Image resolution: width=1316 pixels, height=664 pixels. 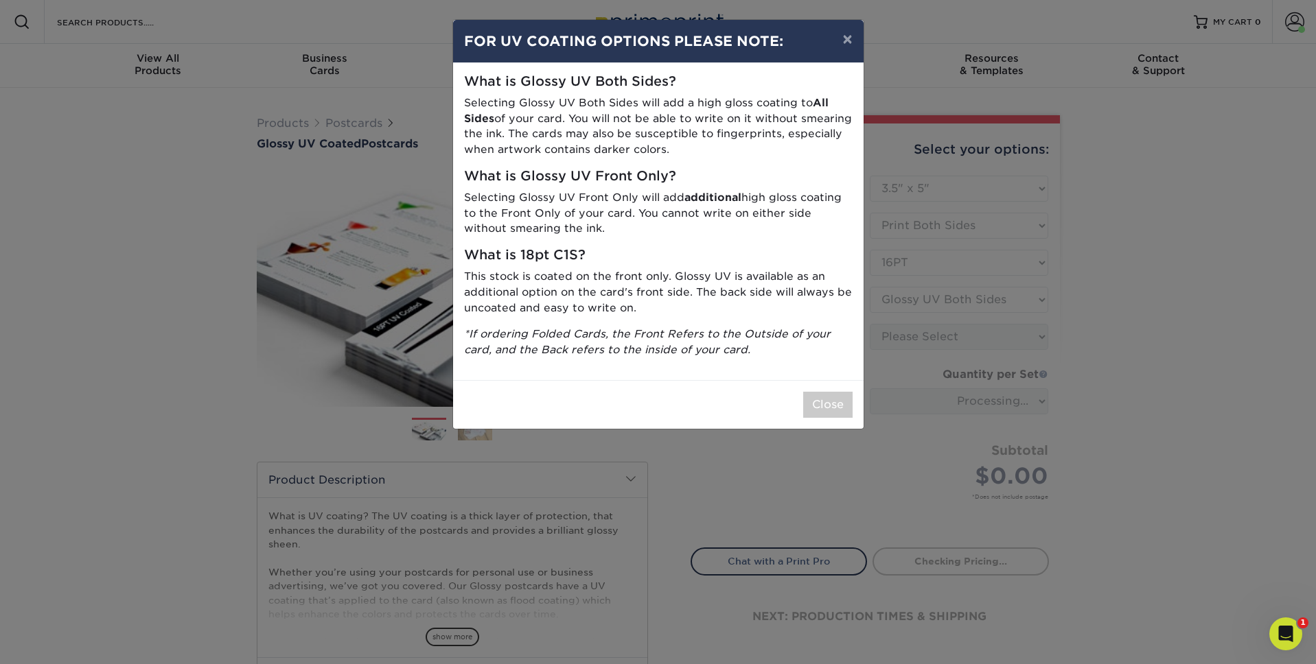 I want to click on strong: additional, so click(x=713, y=197).